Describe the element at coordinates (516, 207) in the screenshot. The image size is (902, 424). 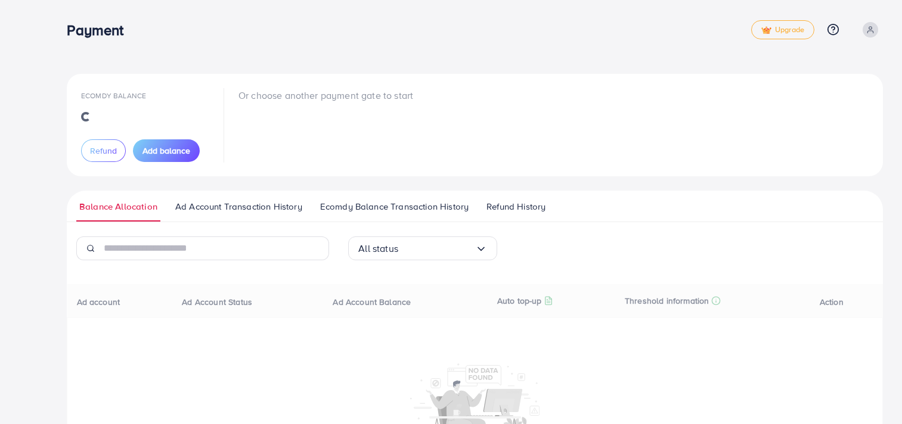
I see `span: Refund History` at that location.